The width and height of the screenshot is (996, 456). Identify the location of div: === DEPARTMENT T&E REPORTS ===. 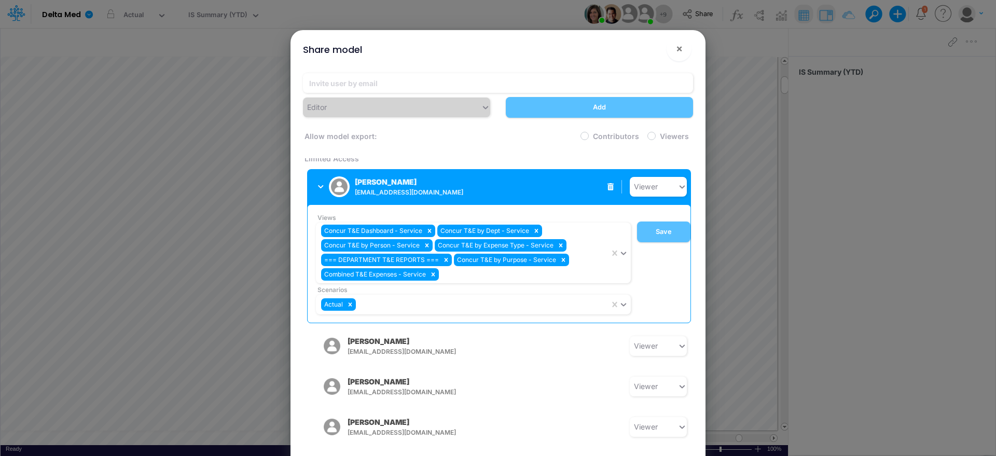
(381, 260).